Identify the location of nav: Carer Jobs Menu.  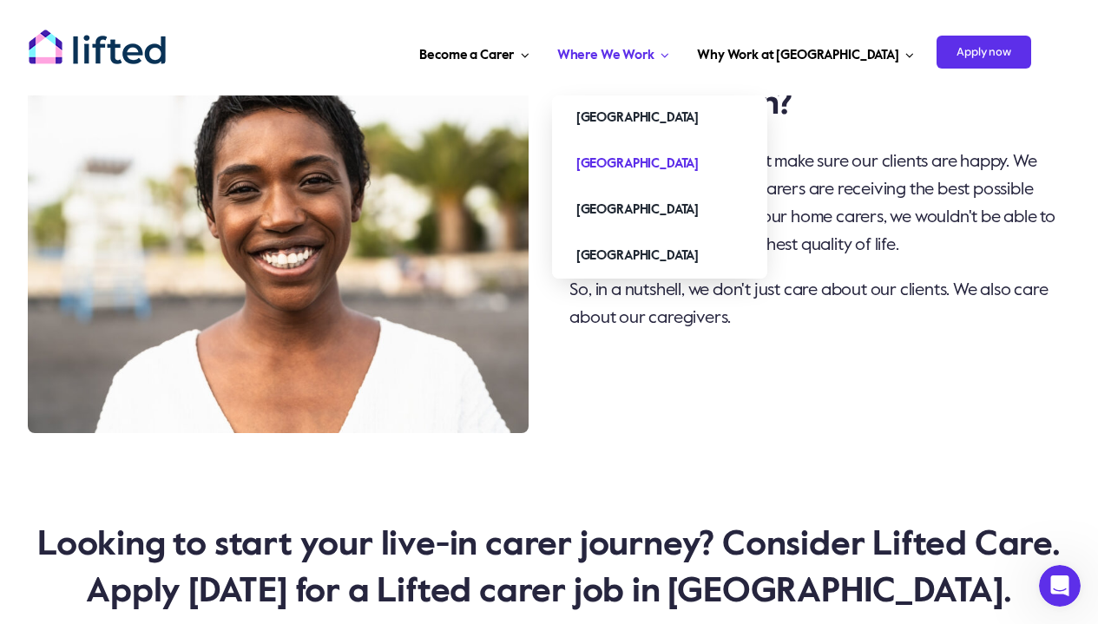
(654, 52).